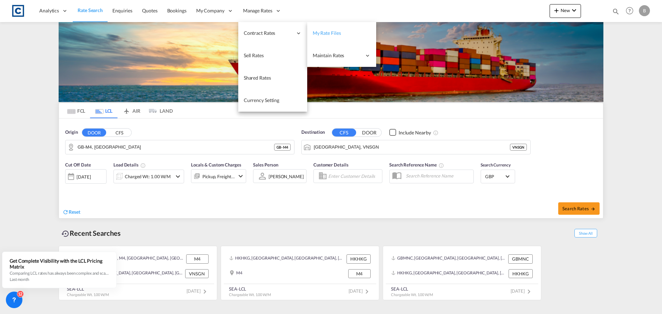 The width and height of the screenshot is (662, 314). I want to click on span: Locals & Custom Charges, so click(216, 165).